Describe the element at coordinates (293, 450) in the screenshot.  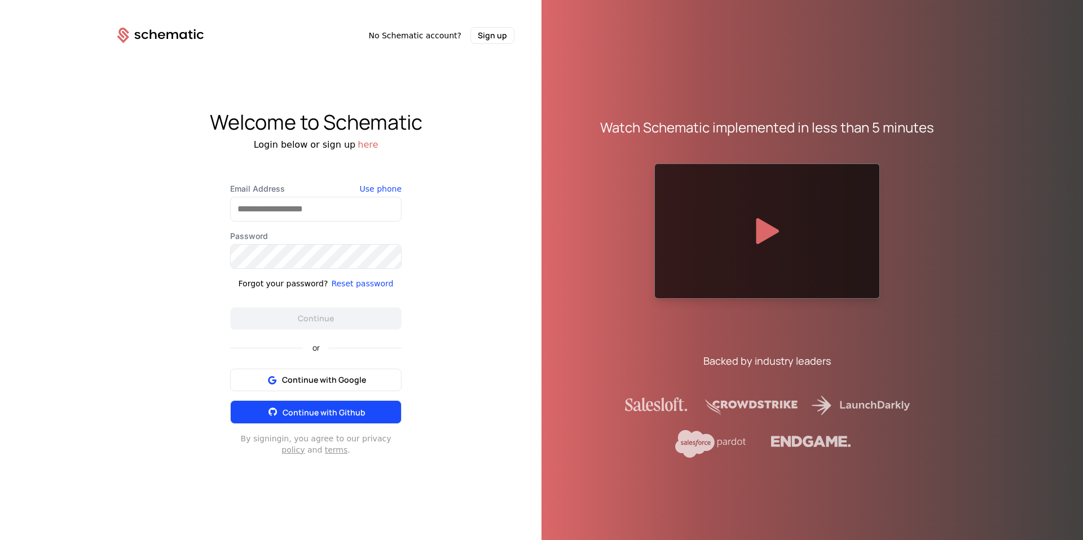
I see `a: policy` at that location.